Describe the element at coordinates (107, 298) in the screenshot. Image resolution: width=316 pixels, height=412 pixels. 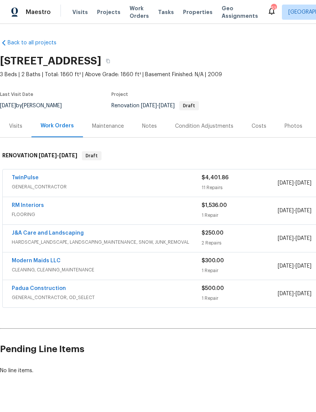
I see `span: GENERAL_CONTRACTOR, OD_SELECT` at that location.